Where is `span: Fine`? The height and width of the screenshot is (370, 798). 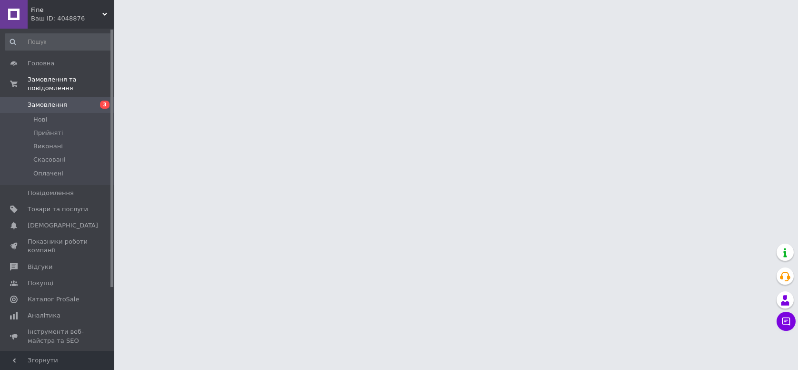 span: Fine is located at coordinates (67, 10).